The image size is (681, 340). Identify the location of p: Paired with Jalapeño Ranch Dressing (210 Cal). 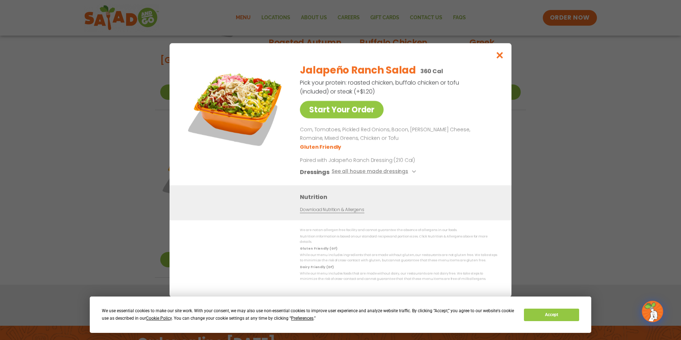
(366, 160).